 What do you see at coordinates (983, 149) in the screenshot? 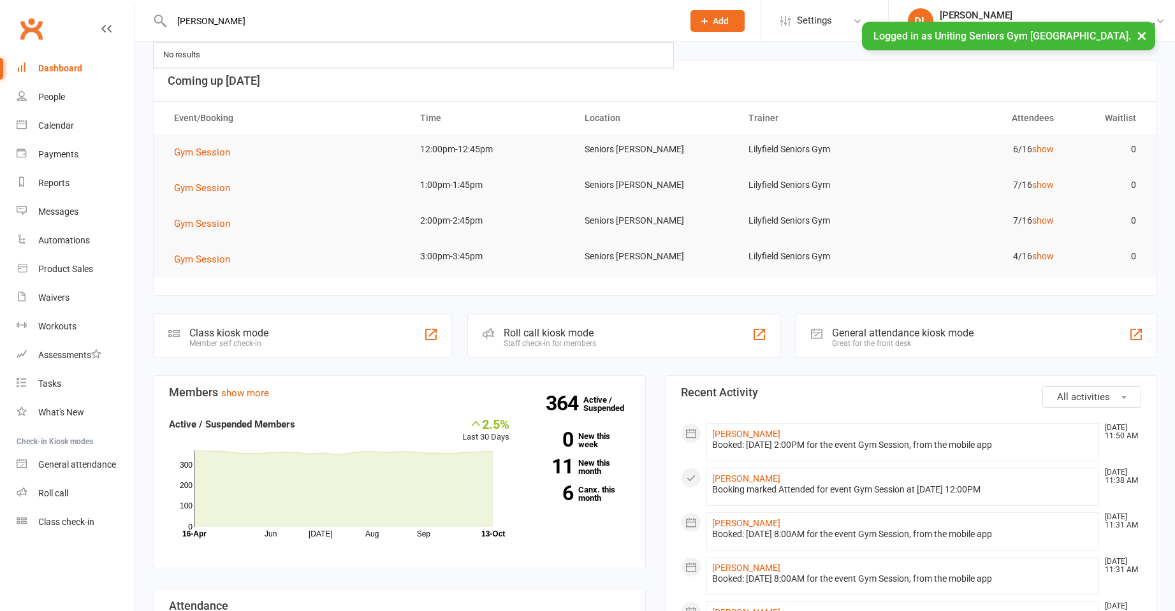
I see `td: 6/16` at bounding box center [983, 149].